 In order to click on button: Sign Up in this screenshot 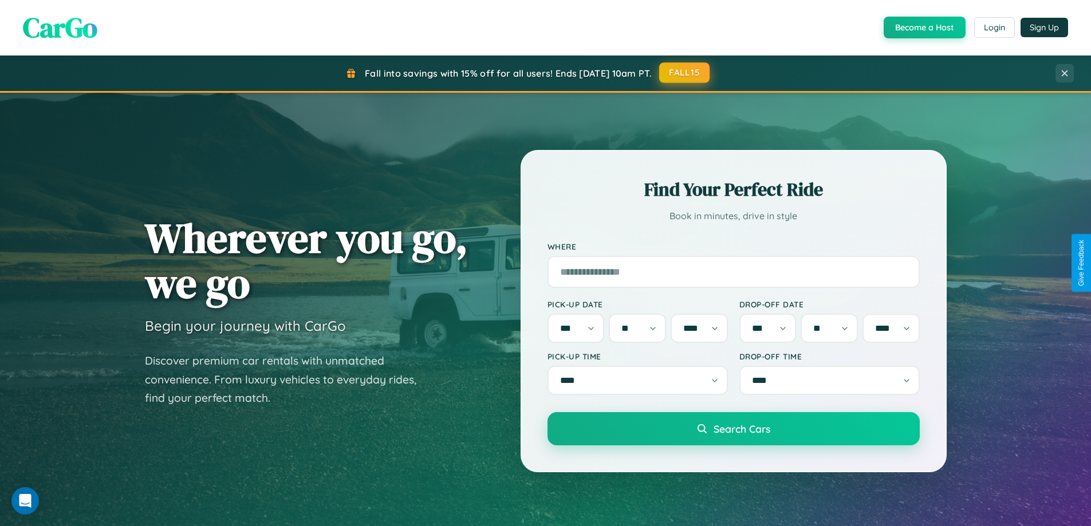, I will do `click(1044, 27)`.